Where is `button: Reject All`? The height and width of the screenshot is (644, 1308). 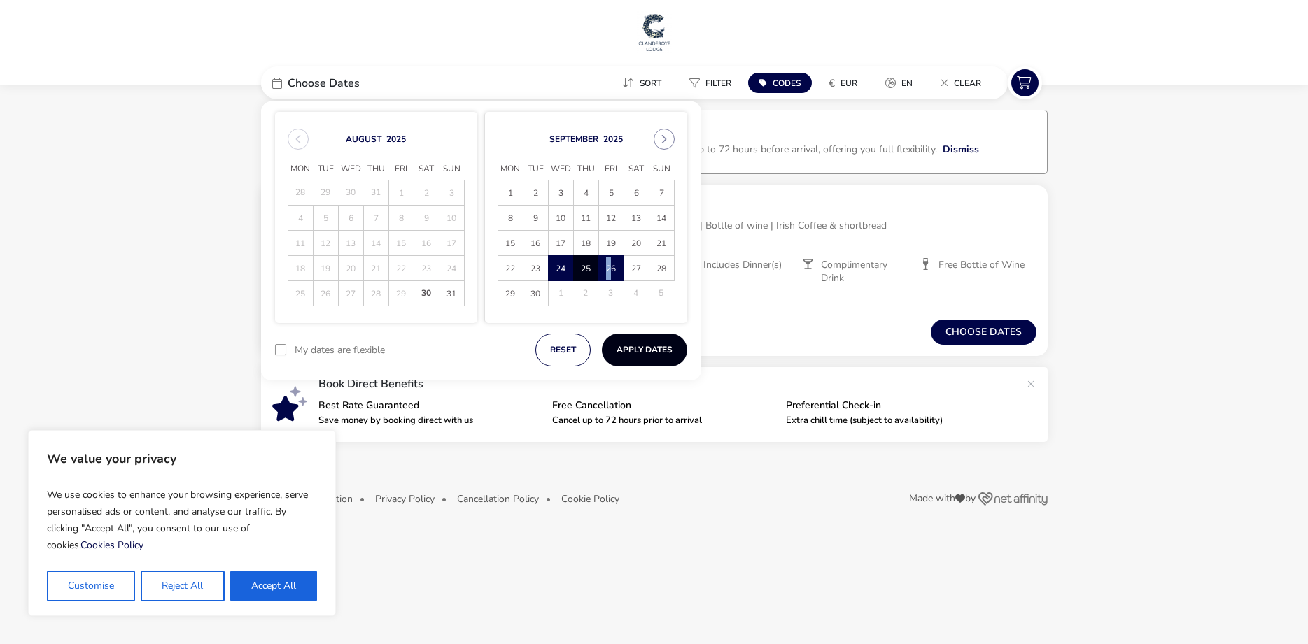 button: Reject All is located at coordinates (182, 586).